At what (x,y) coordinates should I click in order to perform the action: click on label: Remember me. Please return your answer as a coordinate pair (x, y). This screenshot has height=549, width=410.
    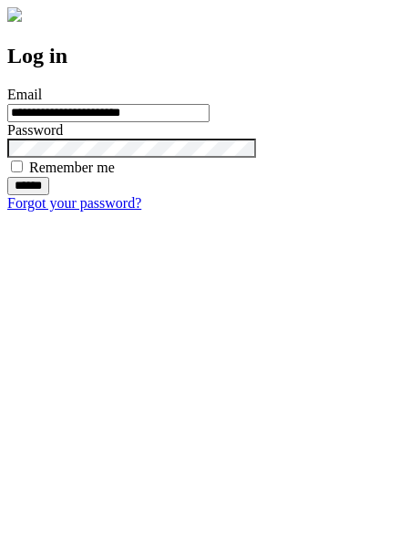
    Looking at the image, I should click on (72, 167).